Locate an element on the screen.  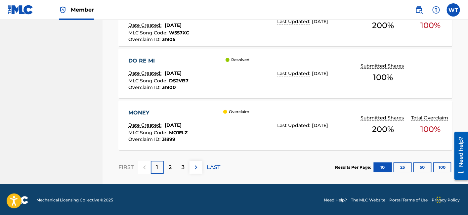
div: Help is located at coordinates (436, 10).